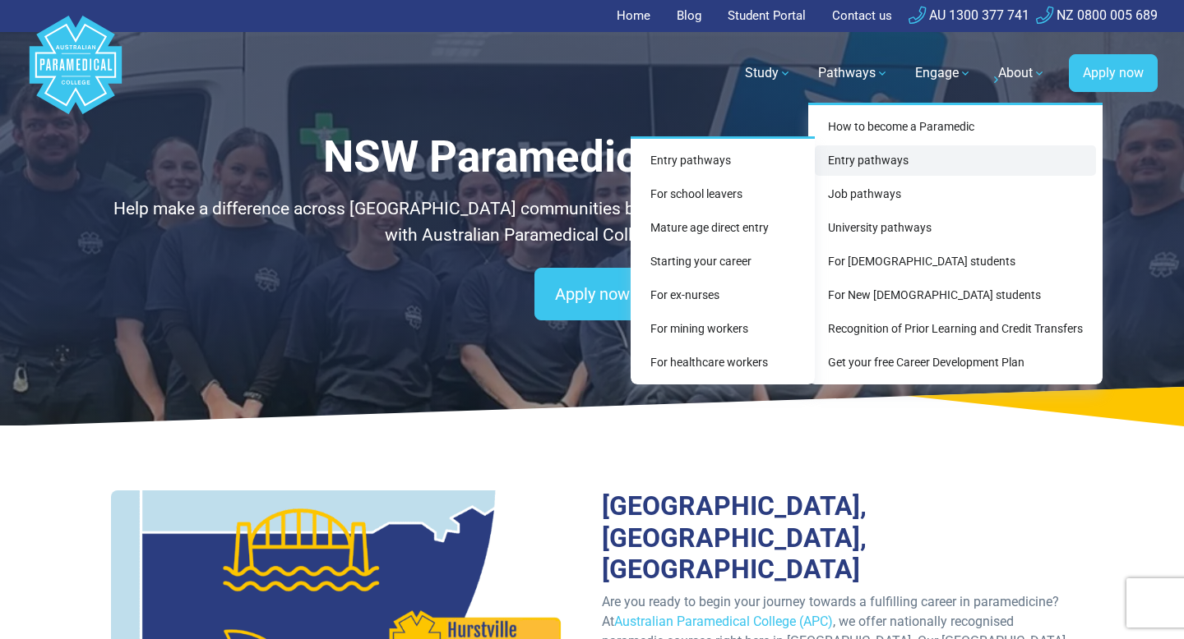 This screenshot has height=639, width=1184. What do you see at coordinates (955, 329) in the screenshot?
I see `a: Recognition of Prior Learning and Credit Transfers` at bounding box center [955, 329].